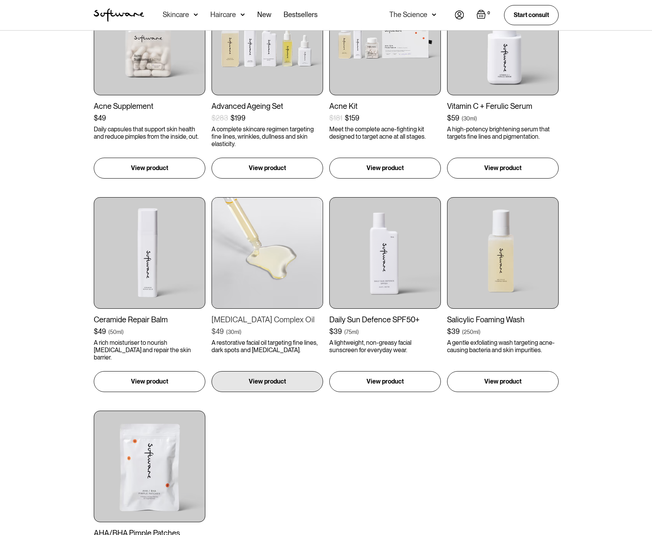 This screenshot has width=652, height=535. What do you see at coordinates (385, 320) in the screenshot?
I see `div: Daily Sun Defence SPF50+` at bounding box center [385, 320].